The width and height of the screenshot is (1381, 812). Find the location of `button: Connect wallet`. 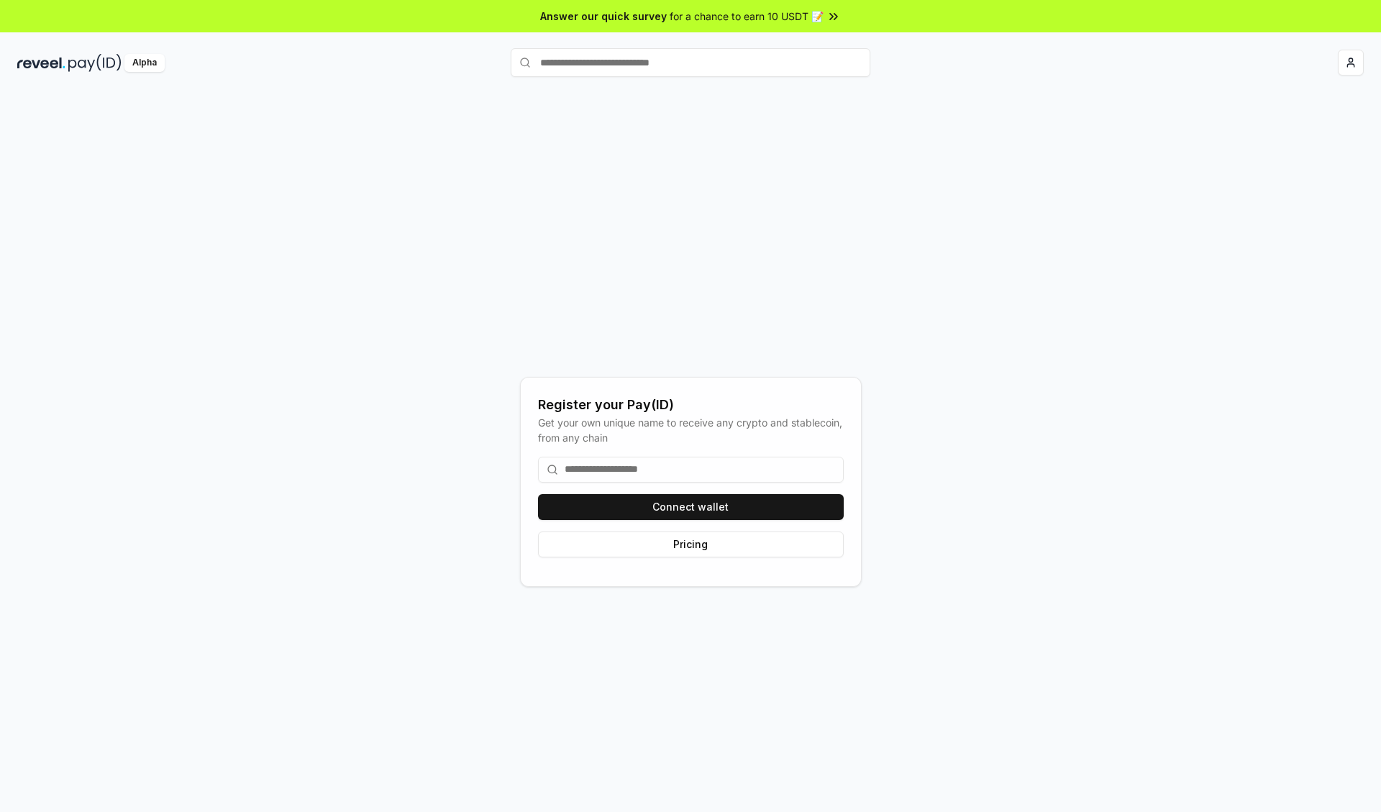

button: Connect wallet is located at coordinates (691, 507).